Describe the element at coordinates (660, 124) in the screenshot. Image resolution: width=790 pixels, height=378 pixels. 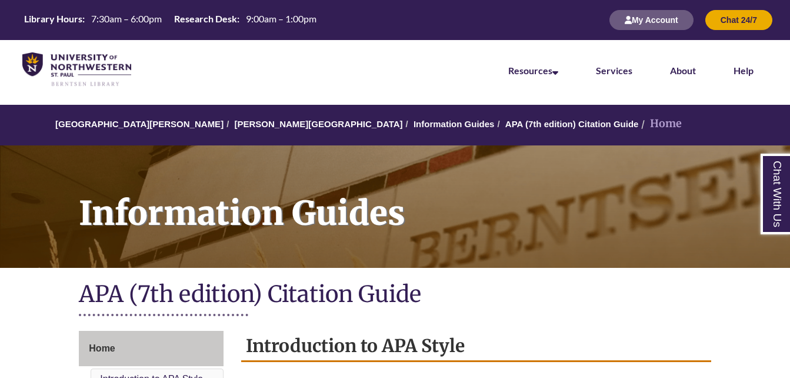
I see `li: Home` at that location.